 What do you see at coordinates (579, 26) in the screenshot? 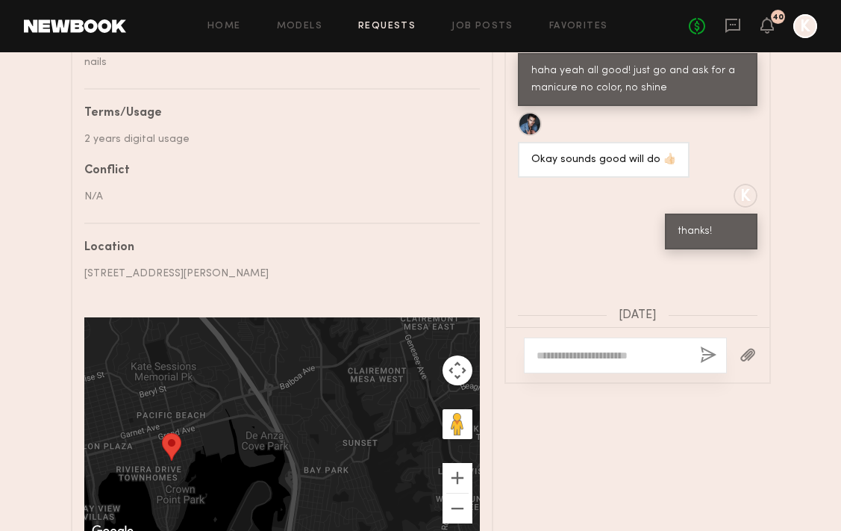
I see `a: Favorites` at bounding box center [579, 26].